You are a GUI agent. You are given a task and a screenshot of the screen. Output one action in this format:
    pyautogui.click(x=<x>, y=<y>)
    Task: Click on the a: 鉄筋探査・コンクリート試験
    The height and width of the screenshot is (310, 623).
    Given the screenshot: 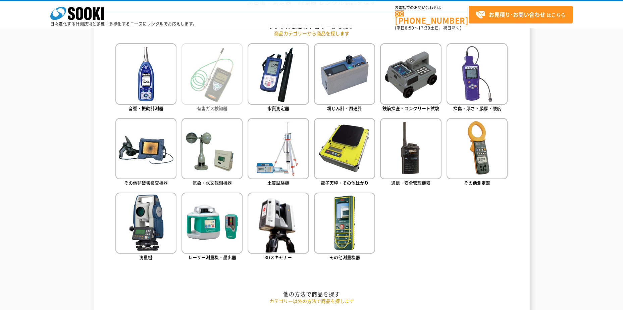 What is the action you would take?
    pyautogui.click(x=411, y=78)
    